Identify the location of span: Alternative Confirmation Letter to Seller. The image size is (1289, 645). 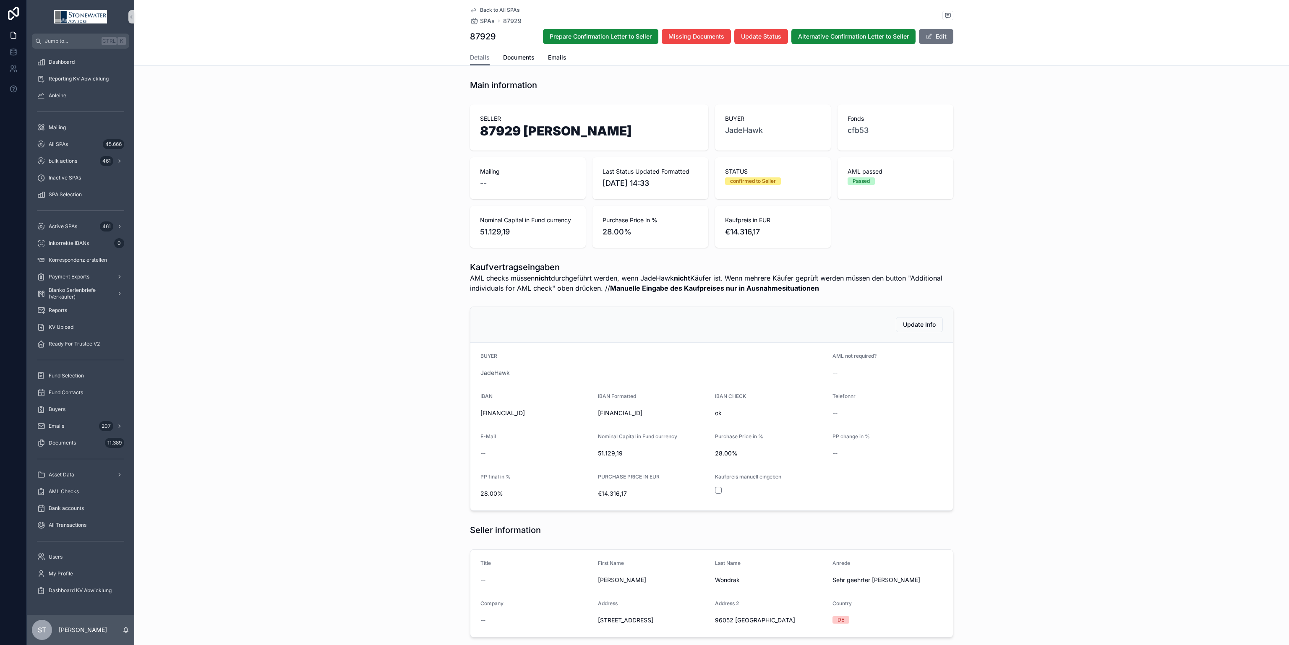
(854, 37).